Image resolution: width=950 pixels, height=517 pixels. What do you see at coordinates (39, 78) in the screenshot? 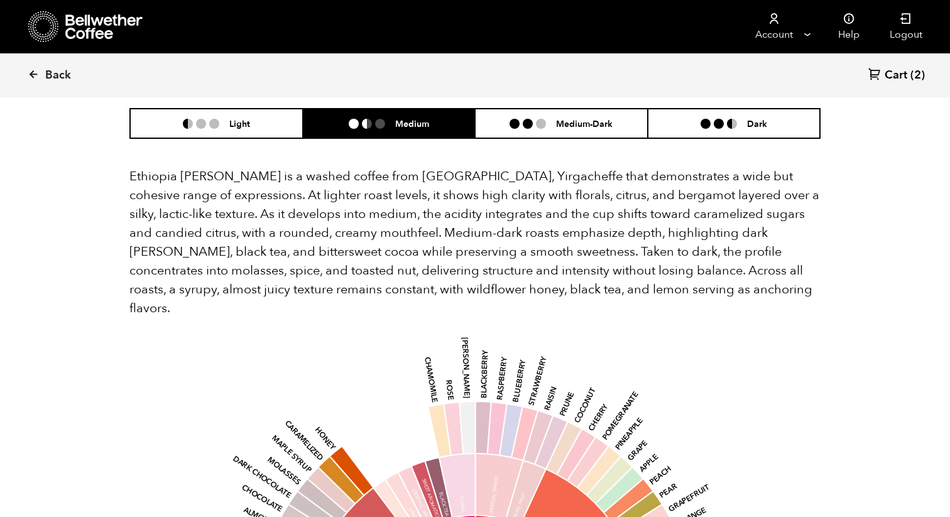
I see `img: tab_domain_overview_orange.svg` at bounding box center [39, 78].